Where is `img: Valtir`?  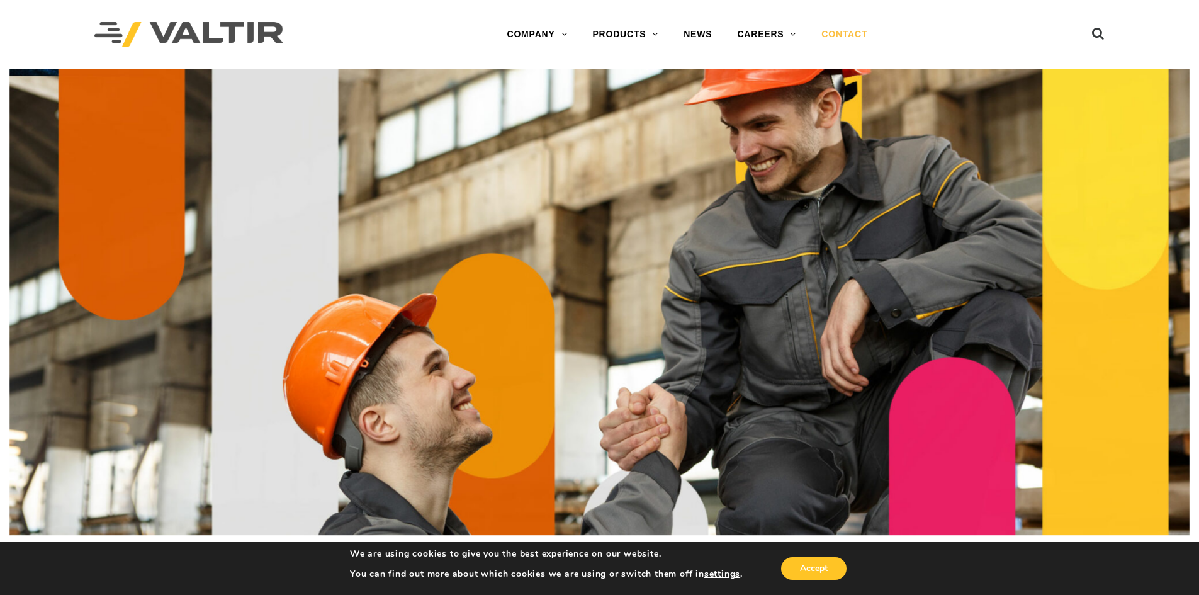 img: Valtir is located at coordinates (189, 35).